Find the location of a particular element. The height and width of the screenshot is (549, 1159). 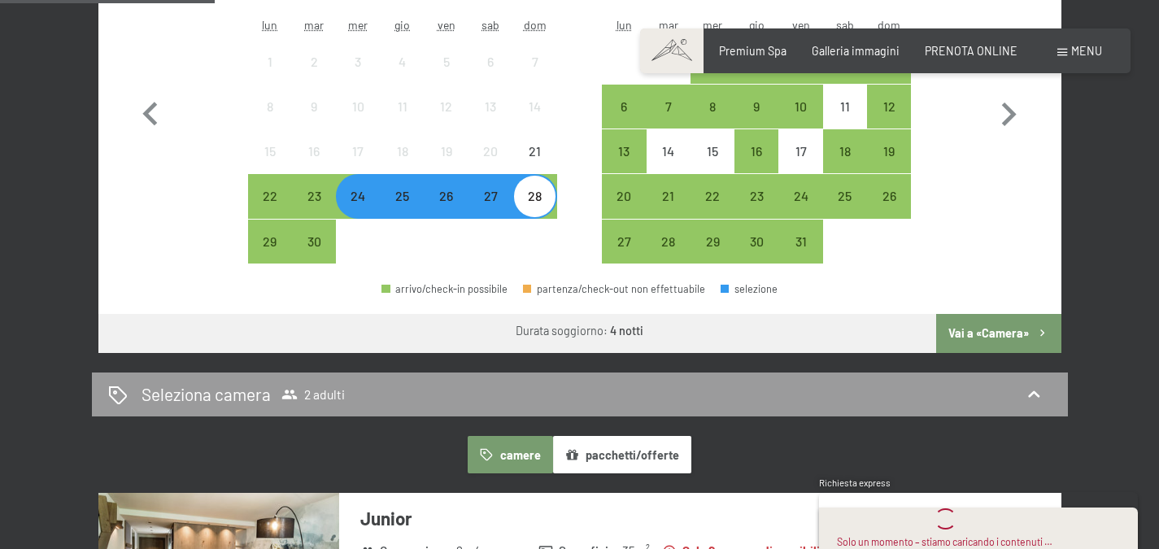

div: Mon Sep 15 2025 is located at coordinates (270, 151).